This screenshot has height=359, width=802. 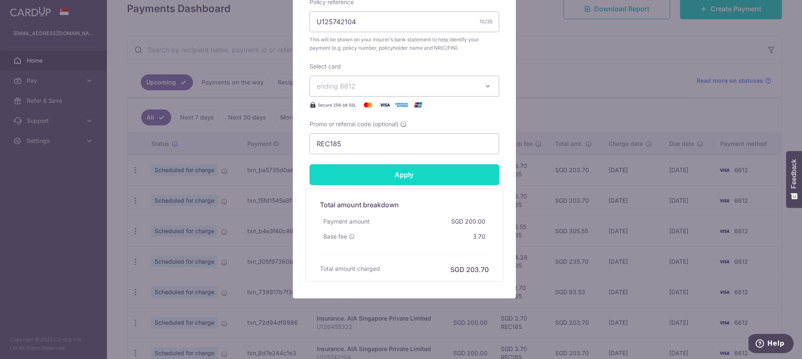 I want to click on div: 10/35, so click(x=486, y=22).